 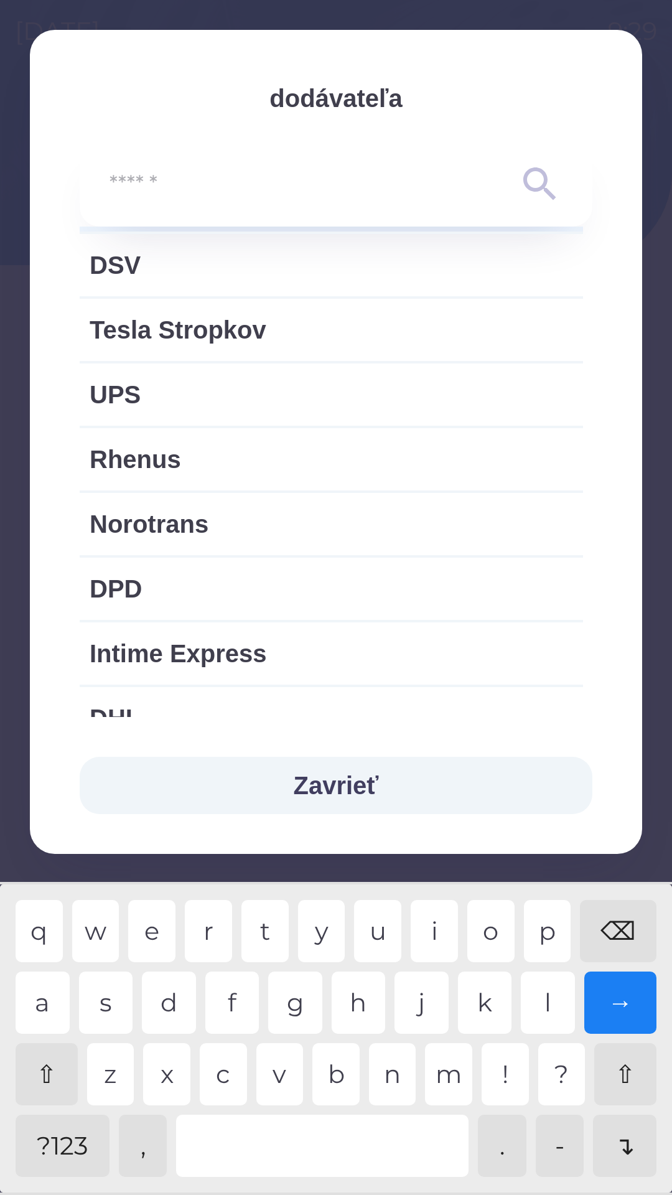 What do you see at coordinates (331, 718) in the screenshot?
I see `div: DHL` at bounding box center [331, 718].